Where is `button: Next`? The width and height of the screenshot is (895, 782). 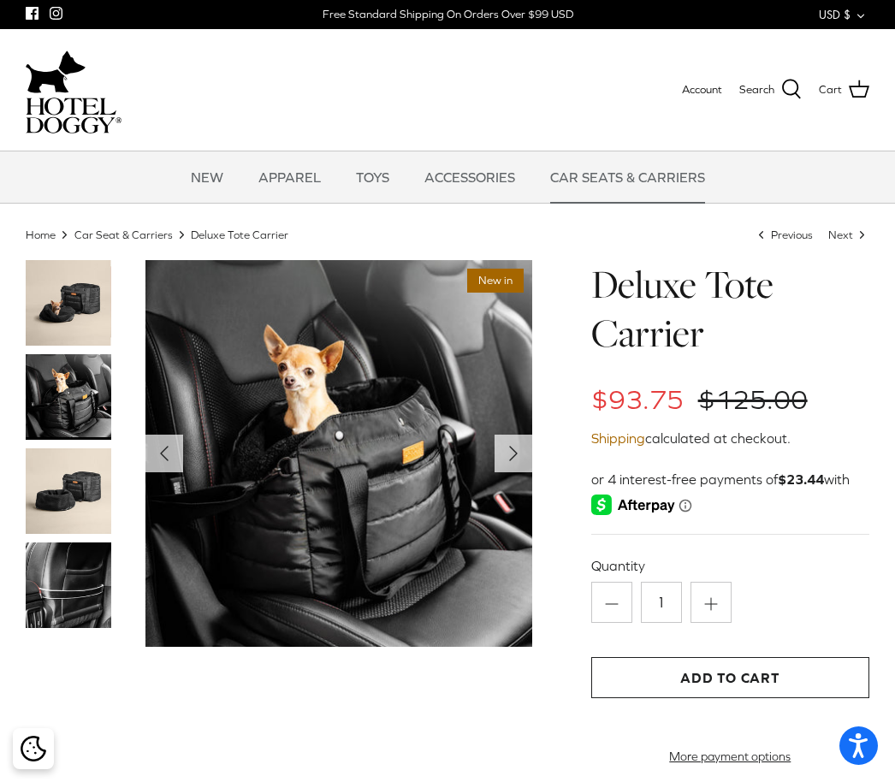 button: Next is located at coordinates (513, 453).